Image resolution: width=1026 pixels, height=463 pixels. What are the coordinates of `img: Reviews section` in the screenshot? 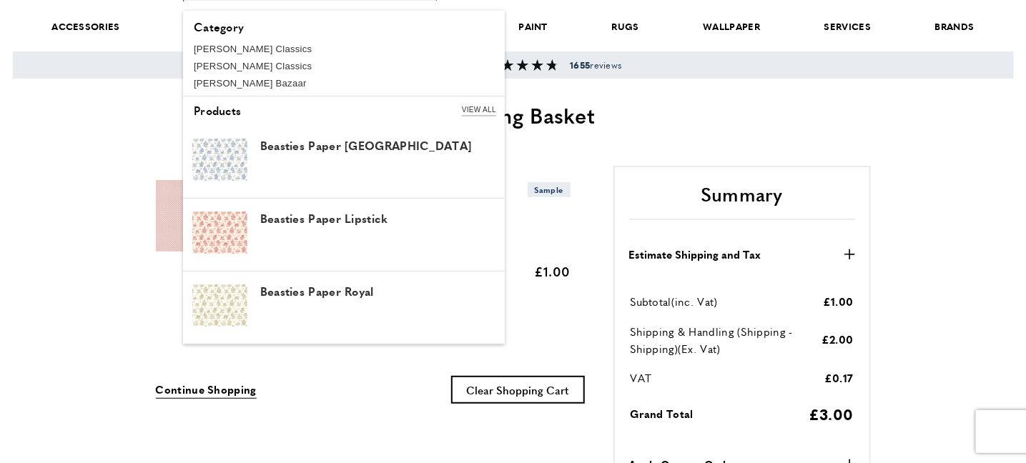 It's located at (522, 65).